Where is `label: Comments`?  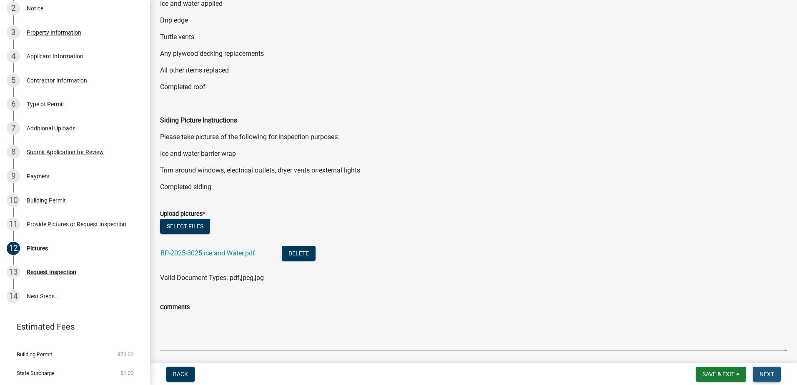
label: Comments is located at coordinates (175, 308).